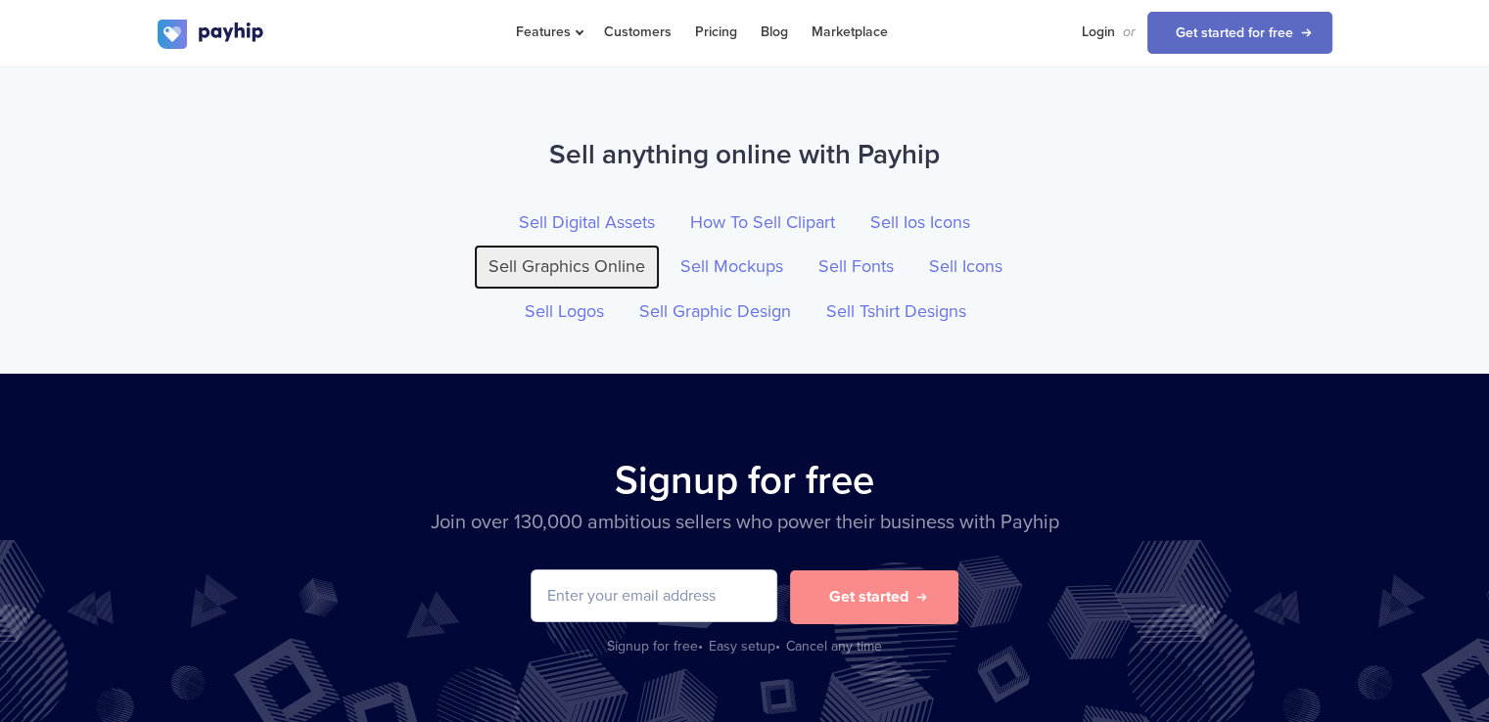  Describe the element at coordinates (745, 481) in the screenshot. I see `h2: Signup for free` at that location.